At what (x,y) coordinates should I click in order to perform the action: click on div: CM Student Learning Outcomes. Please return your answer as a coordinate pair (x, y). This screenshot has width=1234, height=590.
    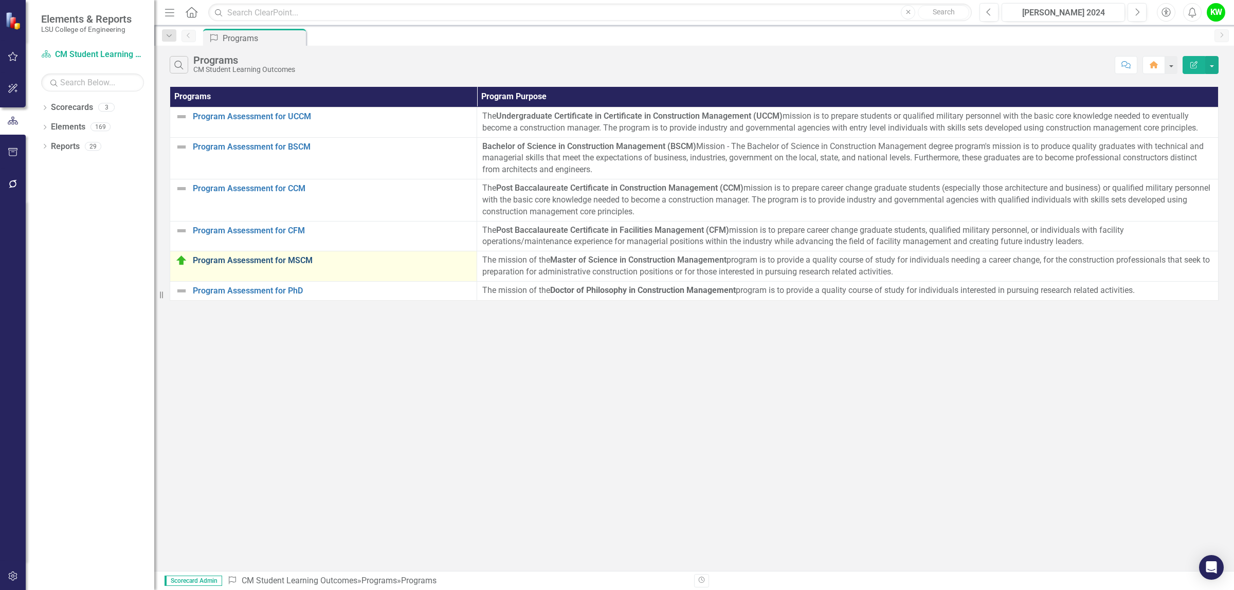
    Looking at the image, I should click on (244, 69).